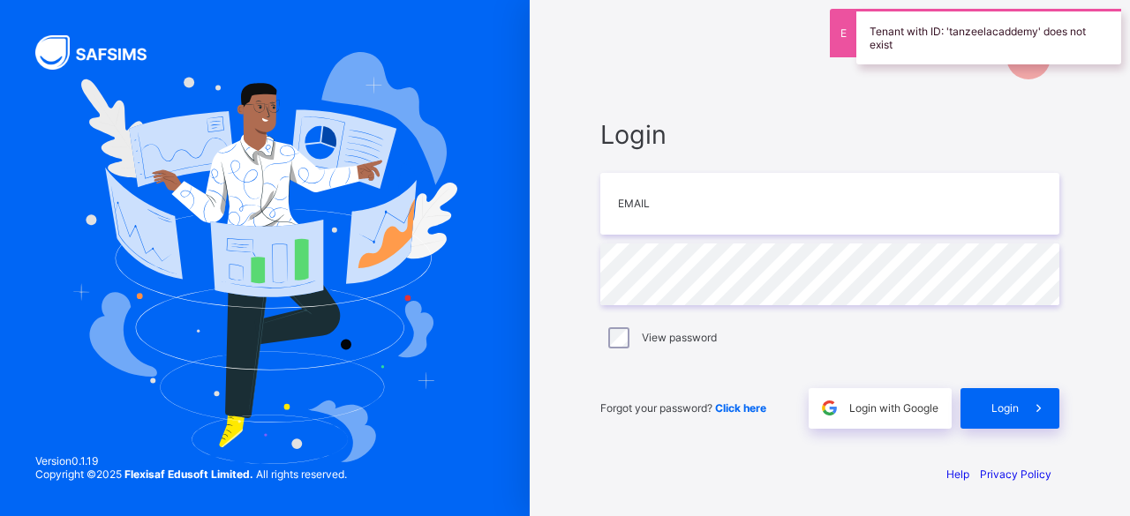 This screenshot has width=1130, height=516. Describe the element at coordinates (1015, 474) in the screenshot. I see `a: Privacy Policy` at that location.